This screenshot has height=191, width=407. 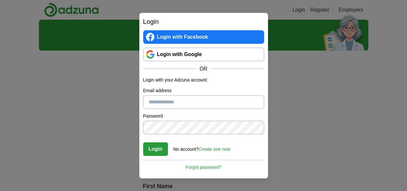 I want to click on a: Create one now, so click(x=214, y=149).